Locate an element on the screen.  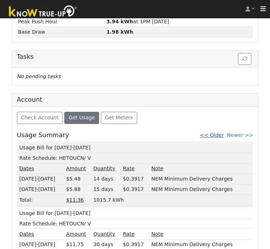
u: $11.36 is located at coordinates (75, 200).